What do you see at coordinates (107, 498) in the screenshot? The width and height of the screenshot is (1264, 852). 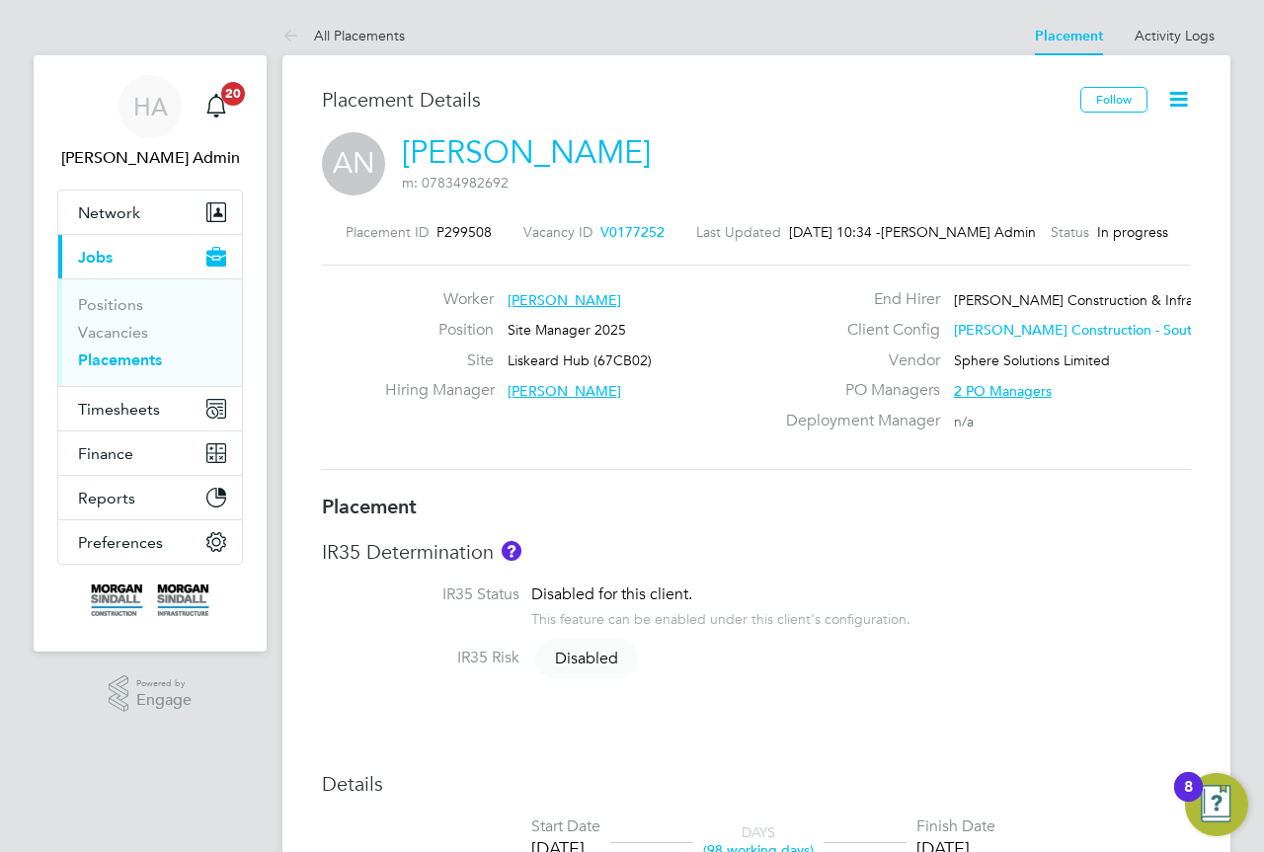 I see `span: Reports` at bounding box center [107, 498].